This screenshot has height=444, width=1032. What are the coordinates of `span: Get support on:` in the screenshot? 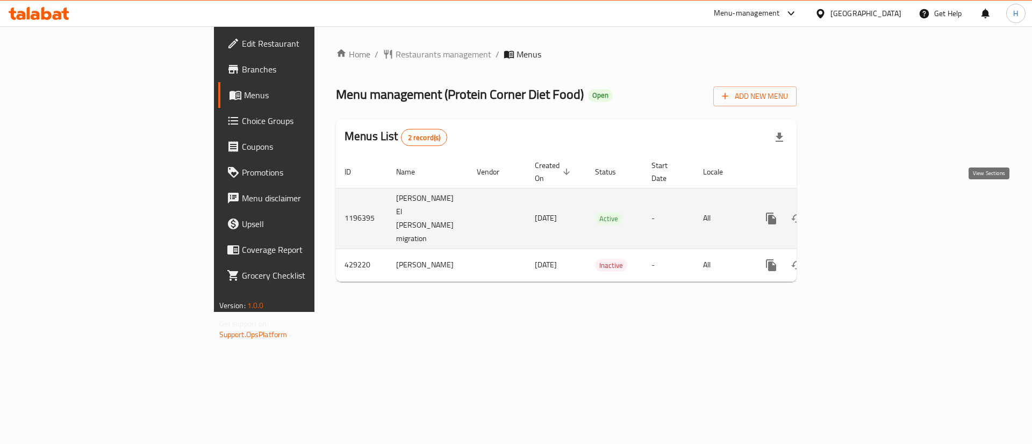 It's located at (244, 324).